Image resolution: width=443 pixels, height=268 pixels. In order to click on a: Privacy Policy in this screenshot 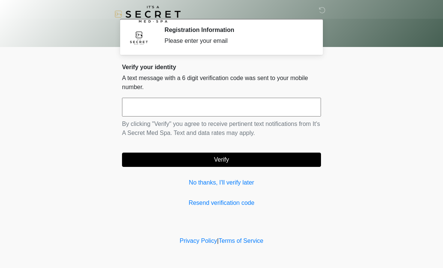, I will do `click(199, 240)`.